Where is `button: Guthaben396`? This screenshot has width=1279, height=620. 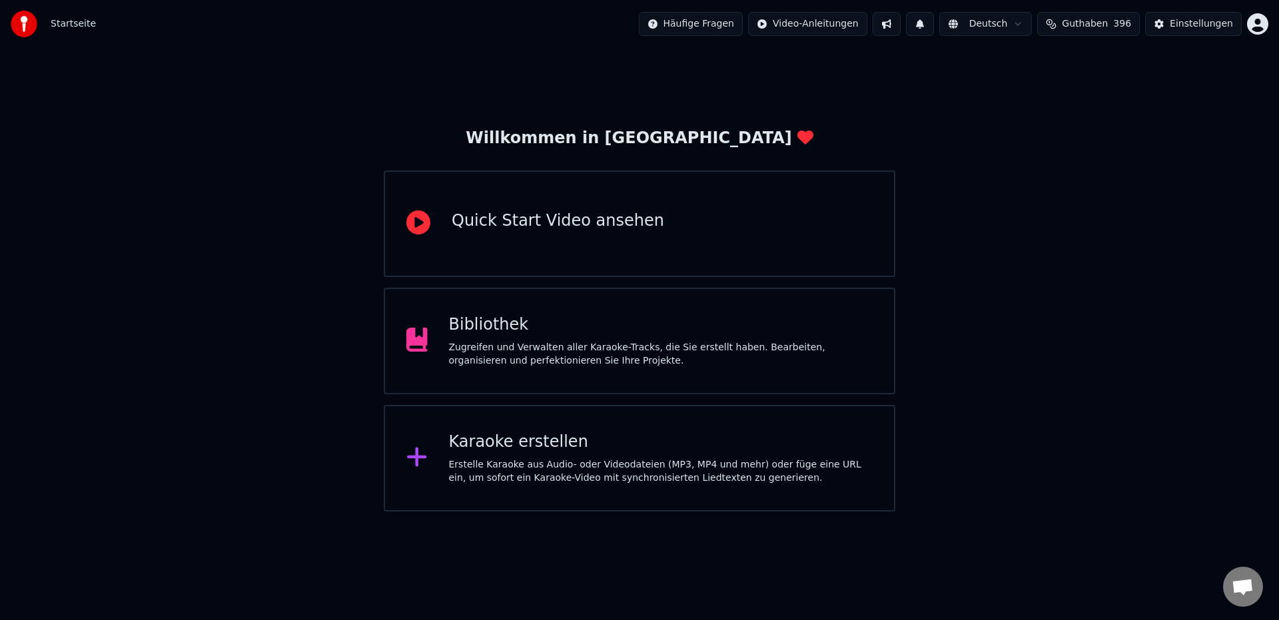 button: Guthaben396 is located at coordinates (1089, 24).